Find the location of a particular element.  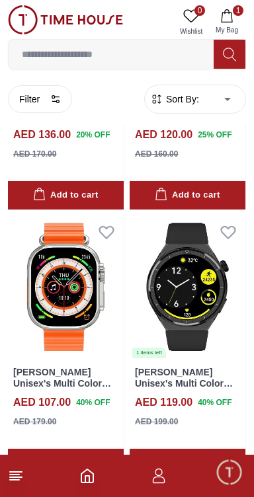

span: 25 % OFF is located at coordinates (214, 135).